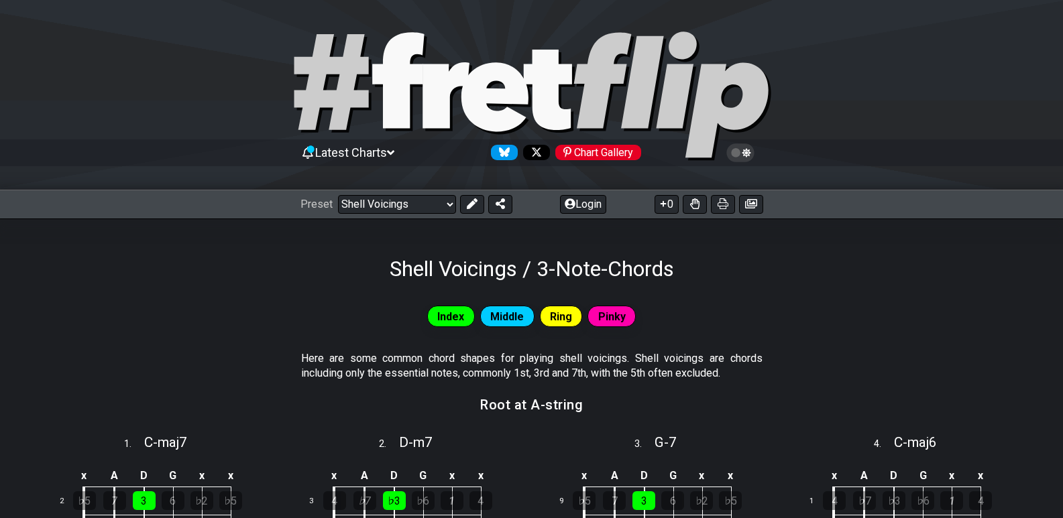 The image size is (1063, 518). I want to click on button: Login, so click(583, 205).